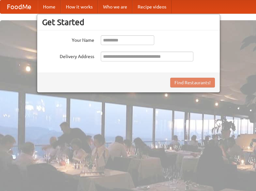 This screenshot has width=256, height=191. I want to click on label: Delivery Address, so click(68, 56).